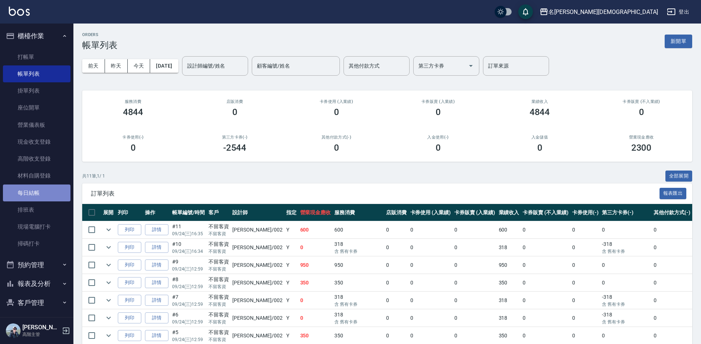 Image resolution: width=701 pixels, height=344 pixels. Describe the element at coordinates (509, 212) in the screenshot. I see `th: 業績收入` at that location.